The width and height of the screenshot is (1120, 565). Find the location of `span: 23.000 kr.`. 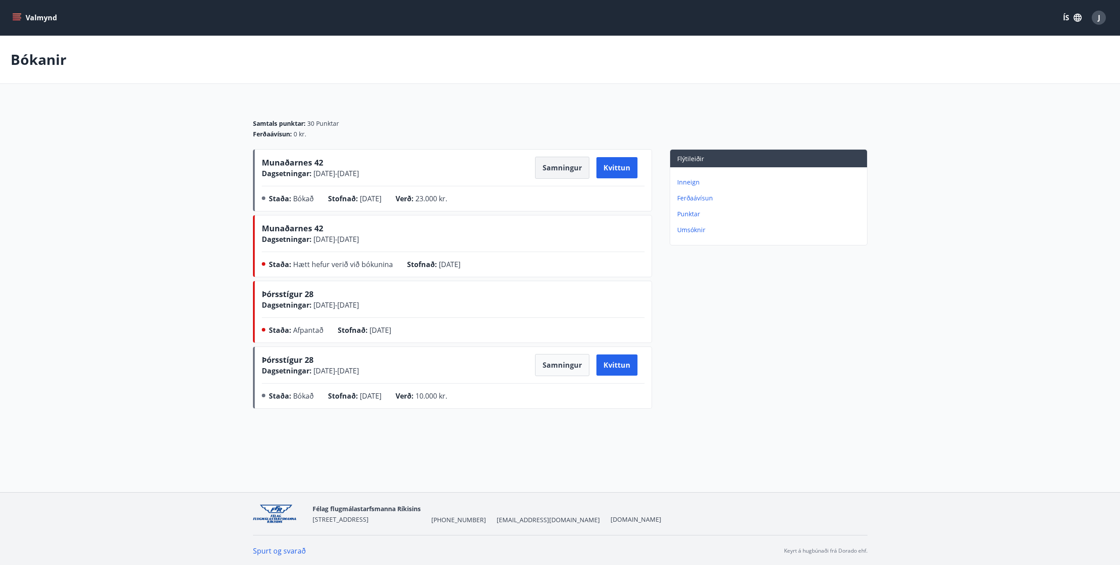

span: 23.000 kr. is located at coordinates (431, 199).